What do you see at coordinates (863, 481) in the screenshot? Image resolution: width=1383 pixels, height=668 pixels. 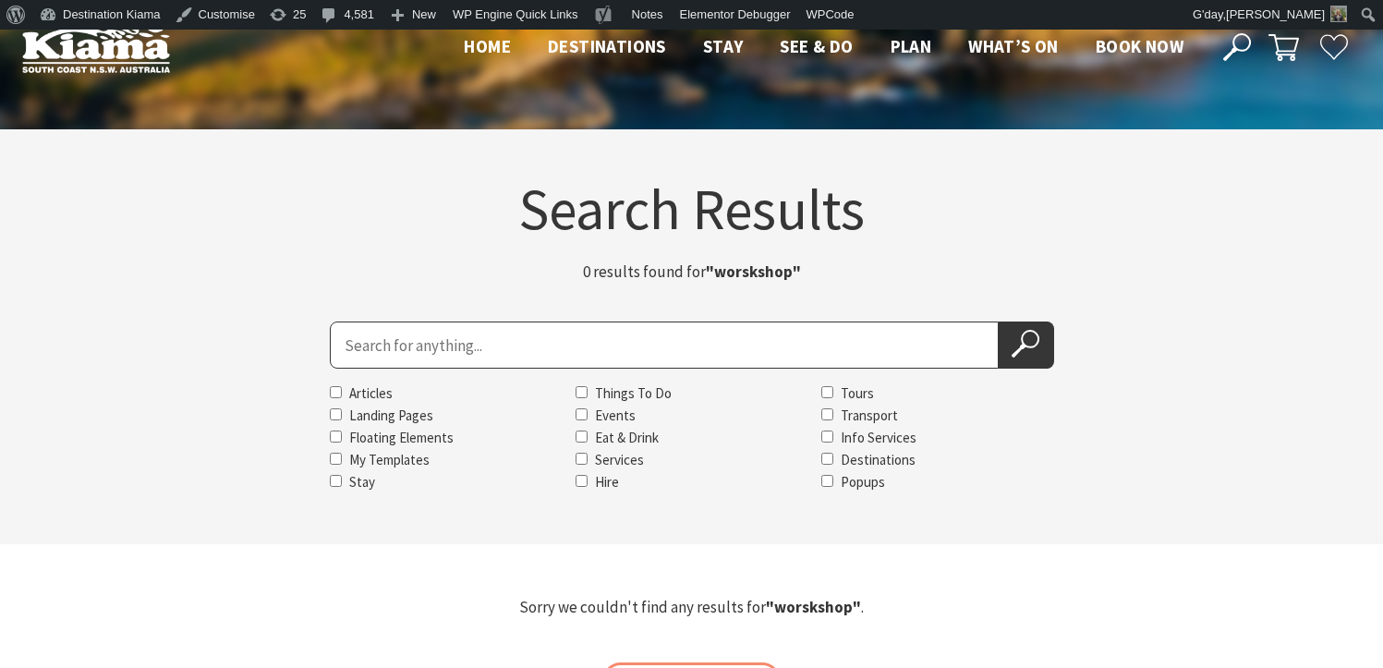 I see `label: Popups` at bounding box center [863, 481].